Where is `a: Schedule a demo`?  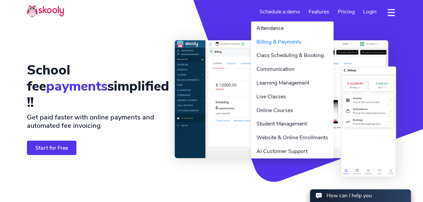
a: Schedule a demo is located at coordinates (279, 12).